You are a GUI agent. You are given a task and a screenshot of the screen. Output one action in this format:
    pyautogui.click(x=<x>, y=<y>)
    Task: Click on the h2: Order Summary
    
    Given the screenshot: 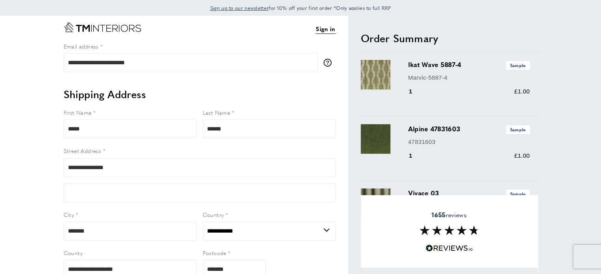 What is the action you would take?
    pyautogui.click(x=449, y=38)
    